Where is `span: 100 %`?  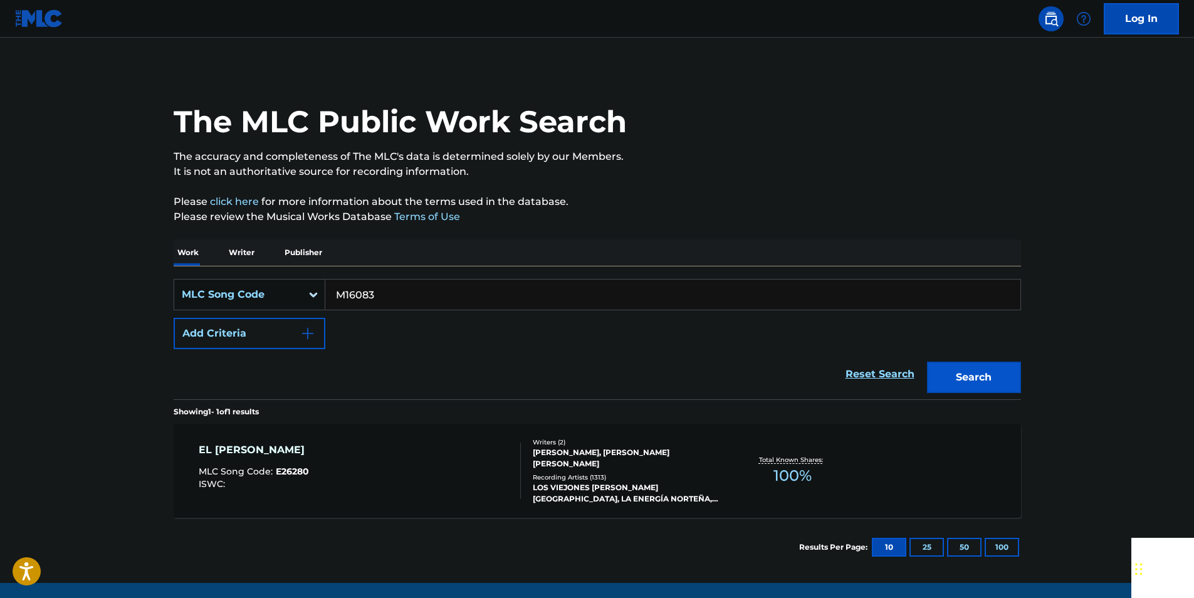
span: 100 % is located at coordinates (792, 476).